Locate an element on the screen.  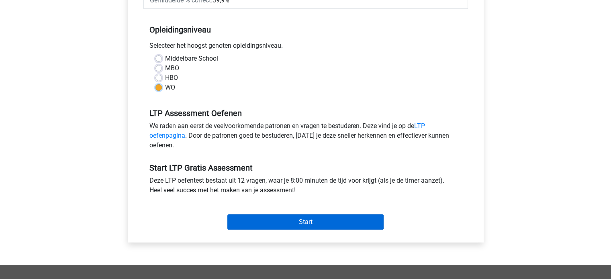
label: Middelbare School is located at coordinates (191, 59).